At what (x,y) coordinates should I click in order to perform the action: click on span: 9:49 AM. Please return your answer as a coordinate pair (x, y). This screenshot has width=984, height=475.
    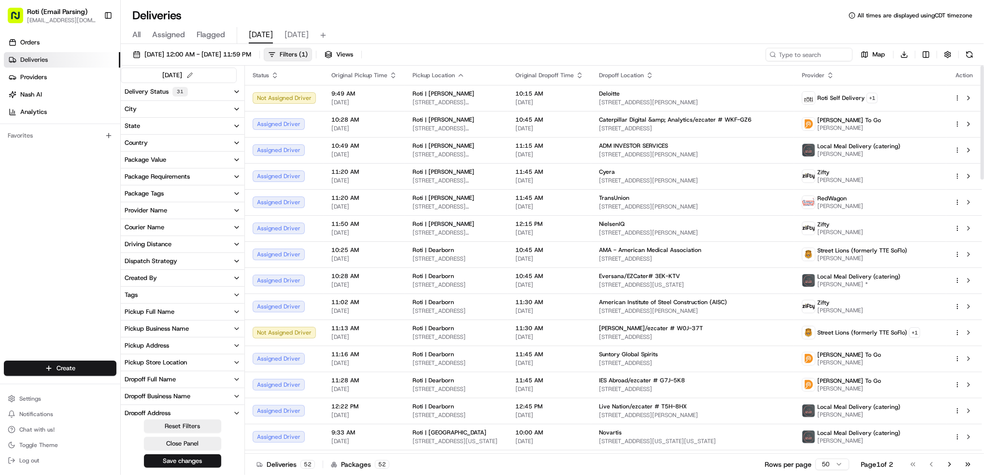
    Looking at the image, I should click on (364, 94).